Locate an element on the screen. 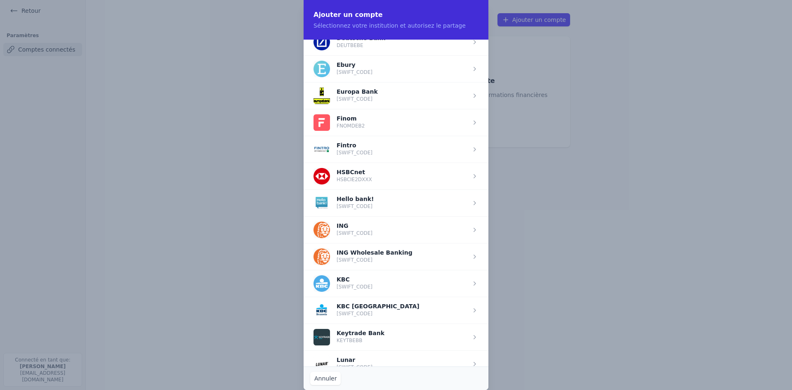 This screenshot has height=390, width=792. p: Europa Bank is located at coordinates (357, 92).